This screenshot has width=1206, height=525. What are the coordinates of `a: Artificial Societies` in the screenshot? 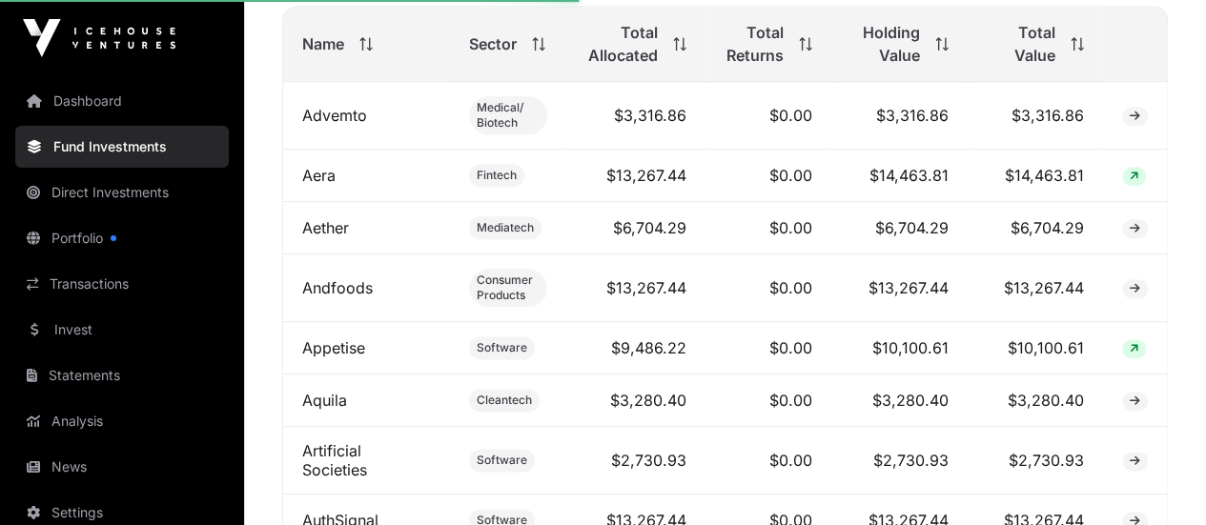 It's located at (335, 460).